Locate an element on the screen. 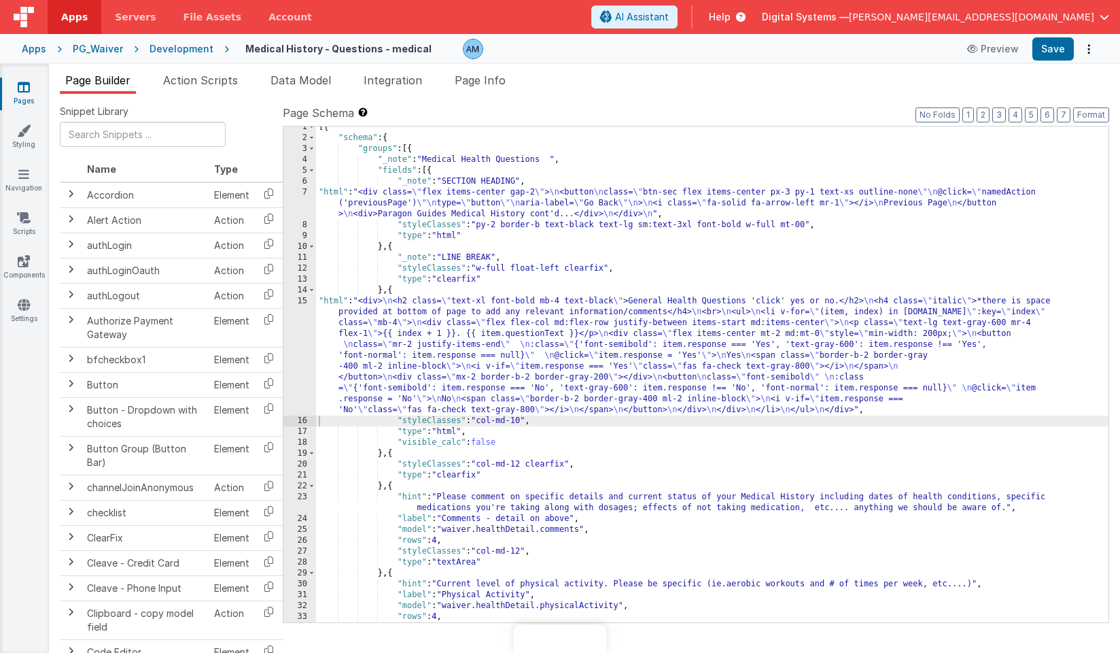 The height and width of the screenshot is (653, 1120). div: 23 is located at coordinates (300, 502).